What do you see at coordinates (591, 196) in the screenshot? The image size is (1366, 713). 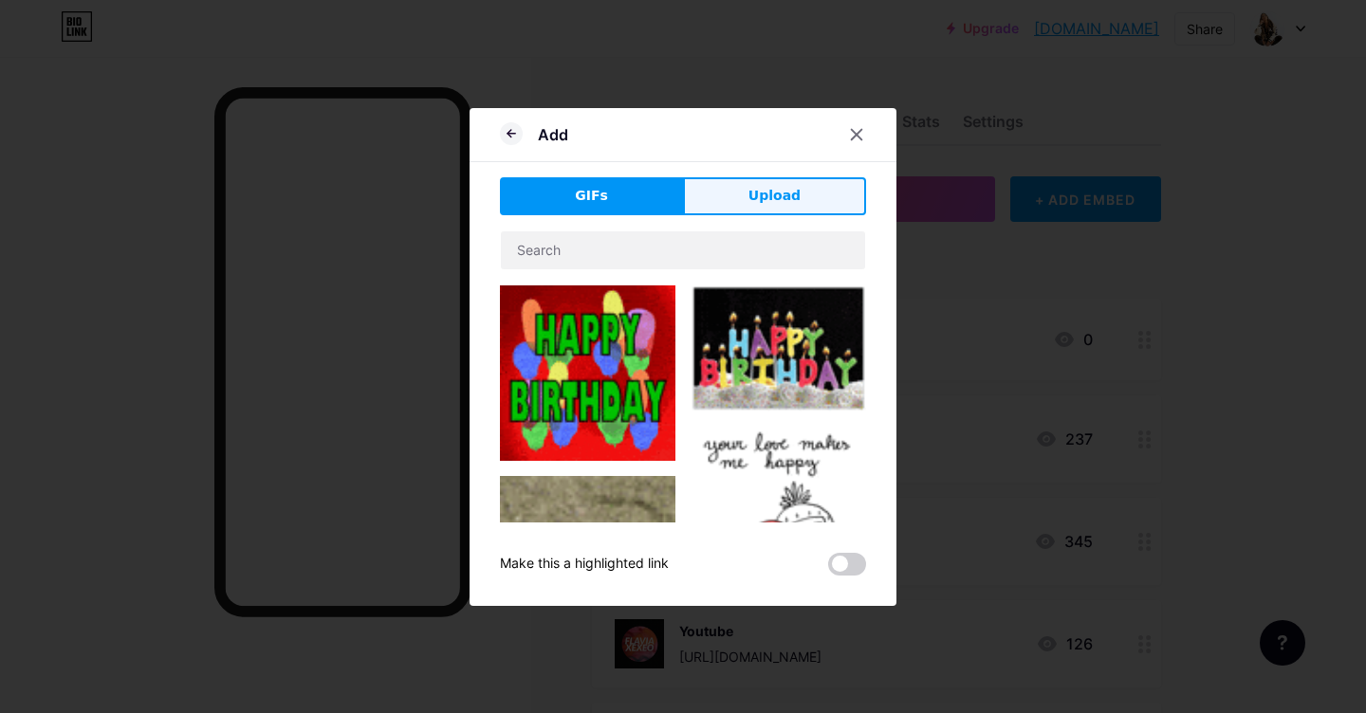 I see `button: GIFs` at bounding box center [591, 196].